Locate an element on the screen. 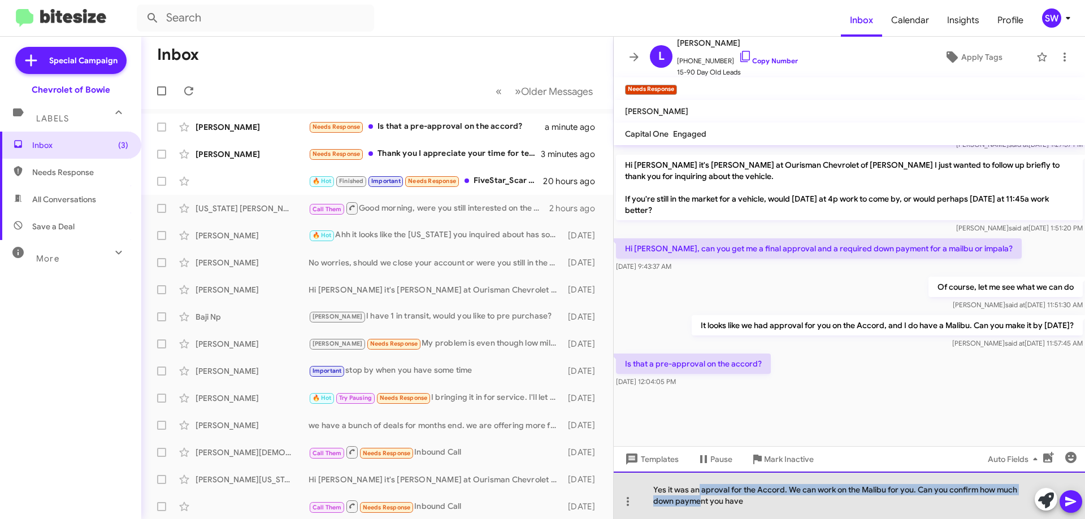 This screenshot has width=1085, height=519. p: Is that a pre-approval on the accord? is located at coordinates (693, 364).